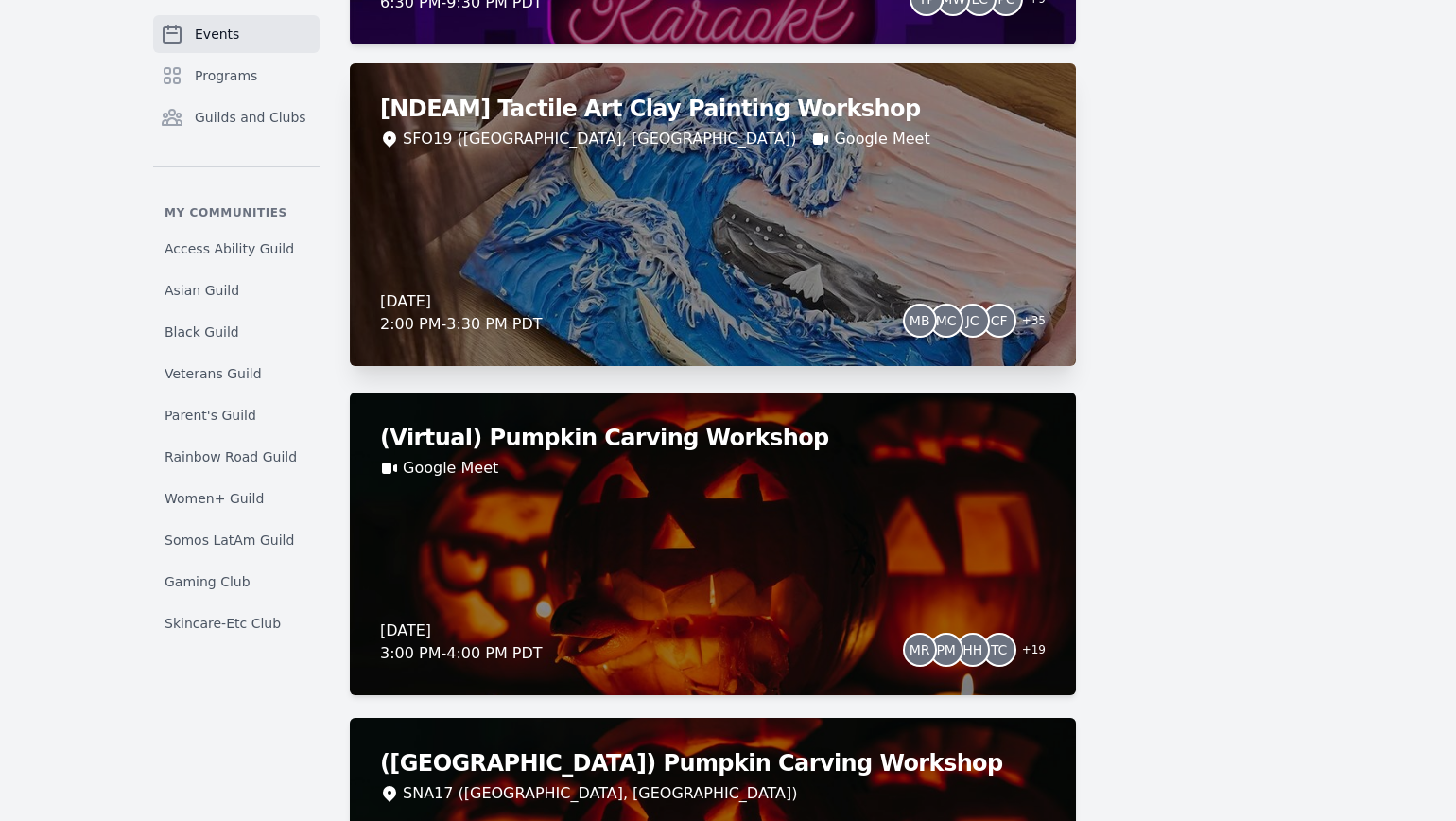 Image resolution: width=1456 pixels, height=821 pixels. I want to click on span: MC, so click(946, 320).